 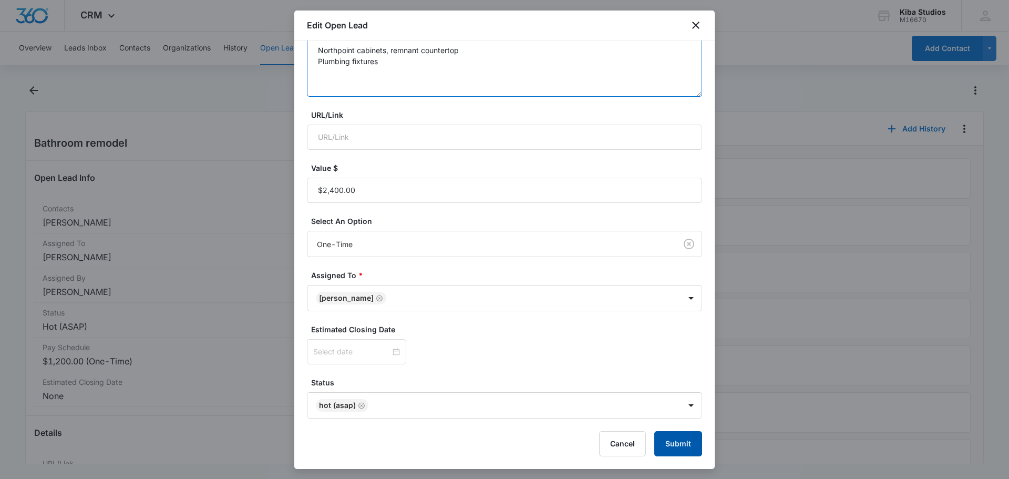 What do you see at coordinates (337, 405) in the screenshot?
I see `div: Hot (ASAP)` at bounding box center [337, 405].